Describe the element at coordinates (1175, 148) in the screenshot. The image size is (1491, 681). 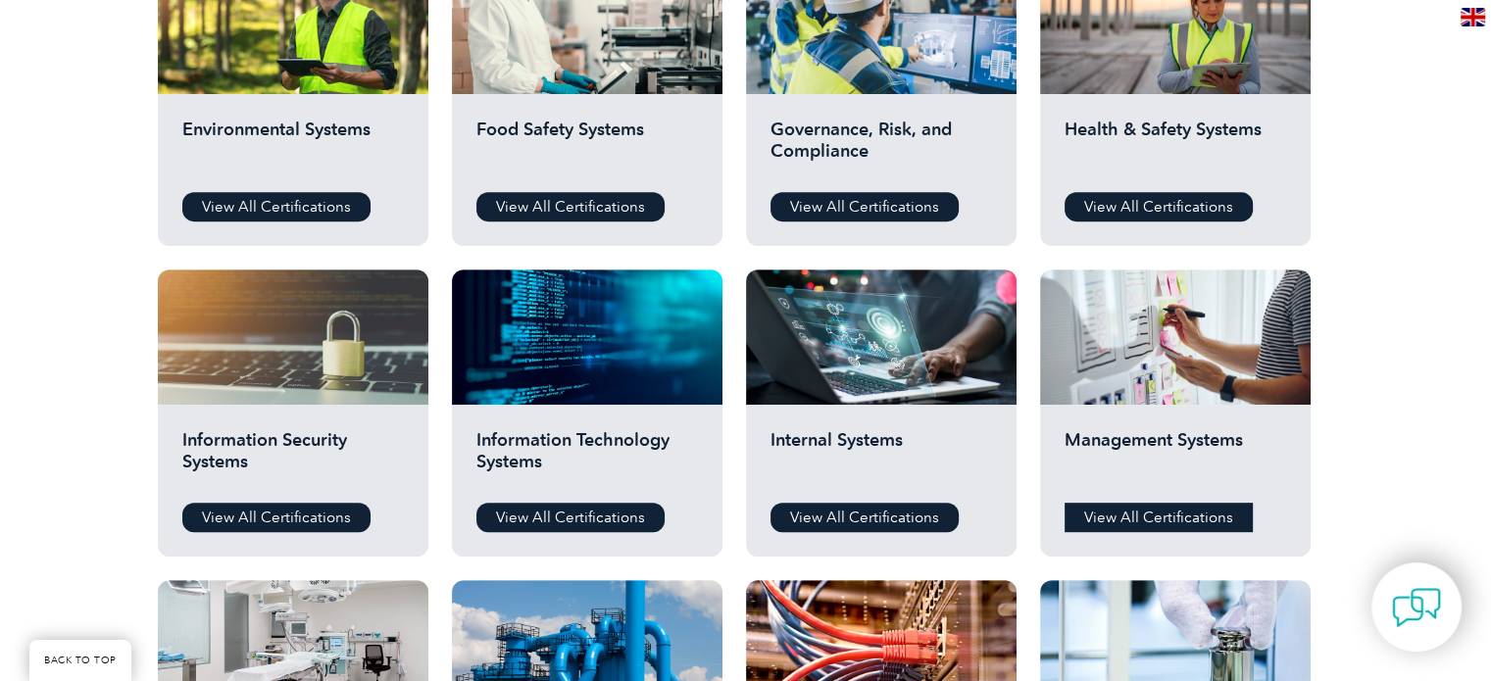
I see `h2: Health & Safety Systems` at that location.